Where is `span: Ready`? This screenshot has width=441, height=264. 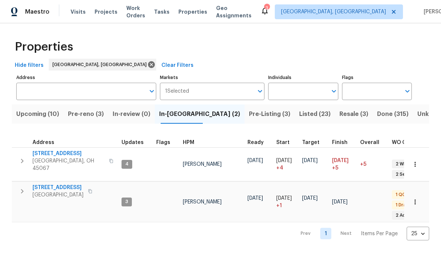 span: Ready is located at coordinates (255, 142).